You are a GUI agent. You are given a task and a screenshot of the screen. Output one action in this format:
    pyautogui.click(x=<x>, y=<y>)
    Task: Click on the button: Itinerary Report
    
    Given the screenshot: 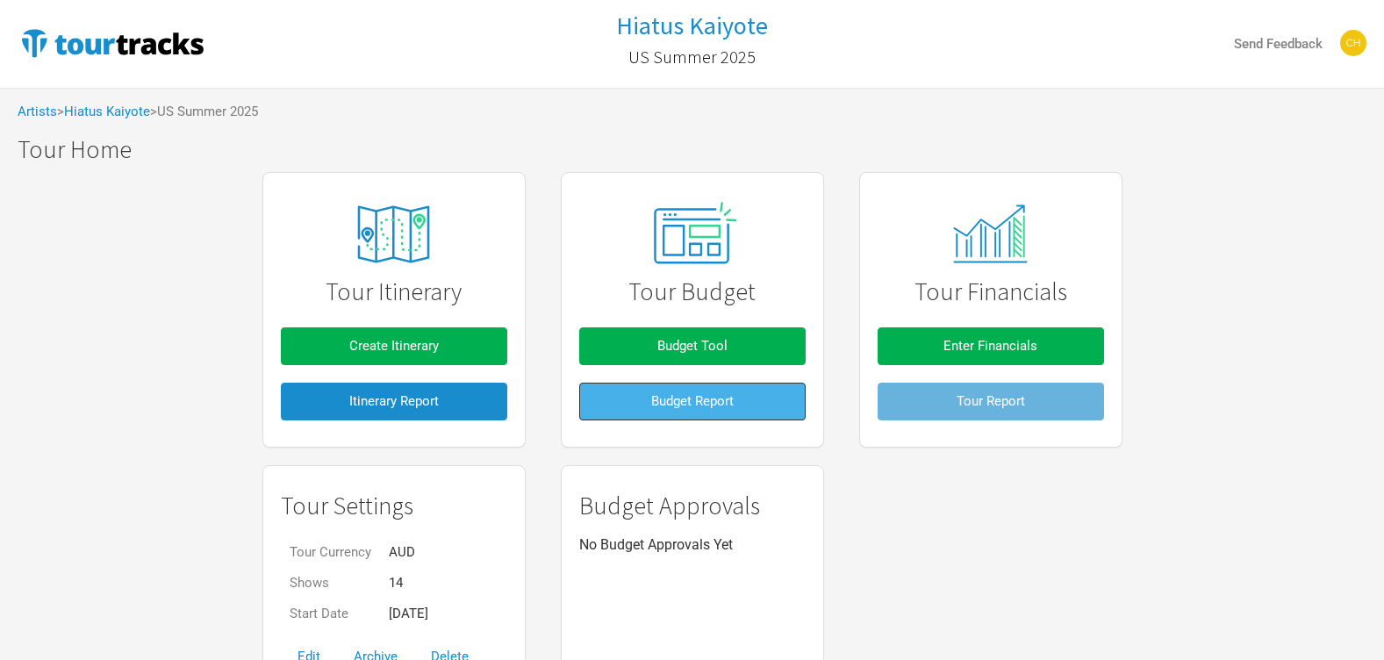 What is the action you would take?
    pyautogui.click(x=394, y=401)
    